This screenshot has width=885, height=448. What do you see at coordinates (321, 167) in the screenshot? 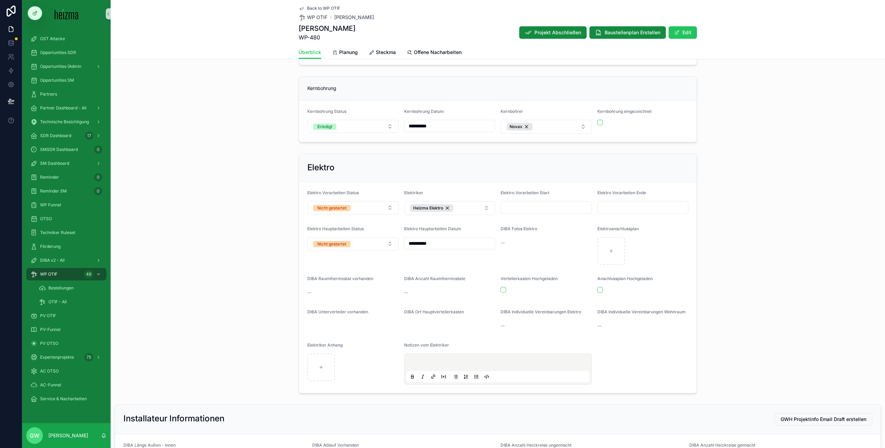
I see `h2: Elektro` at bounding box center [321, 167].